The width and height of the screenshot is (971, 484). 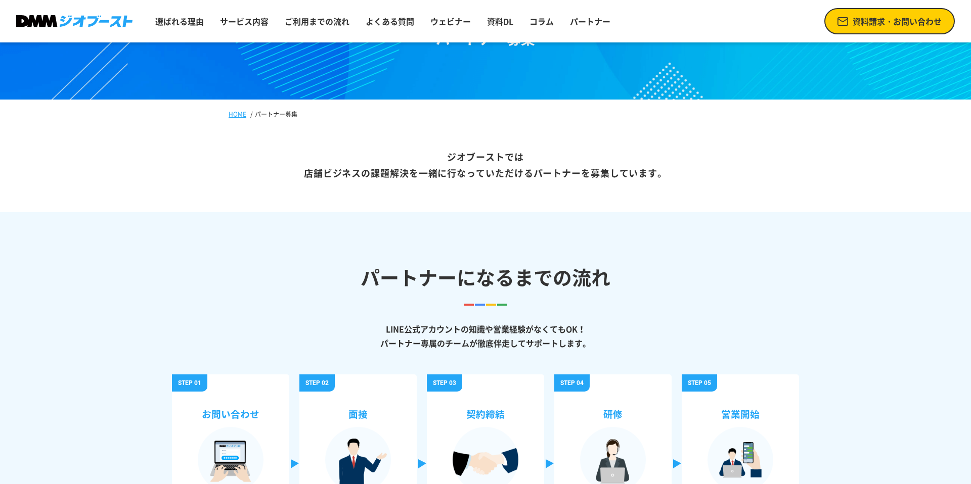 I want to click on a: 選ばれる理由, so click(x=180, y=21).